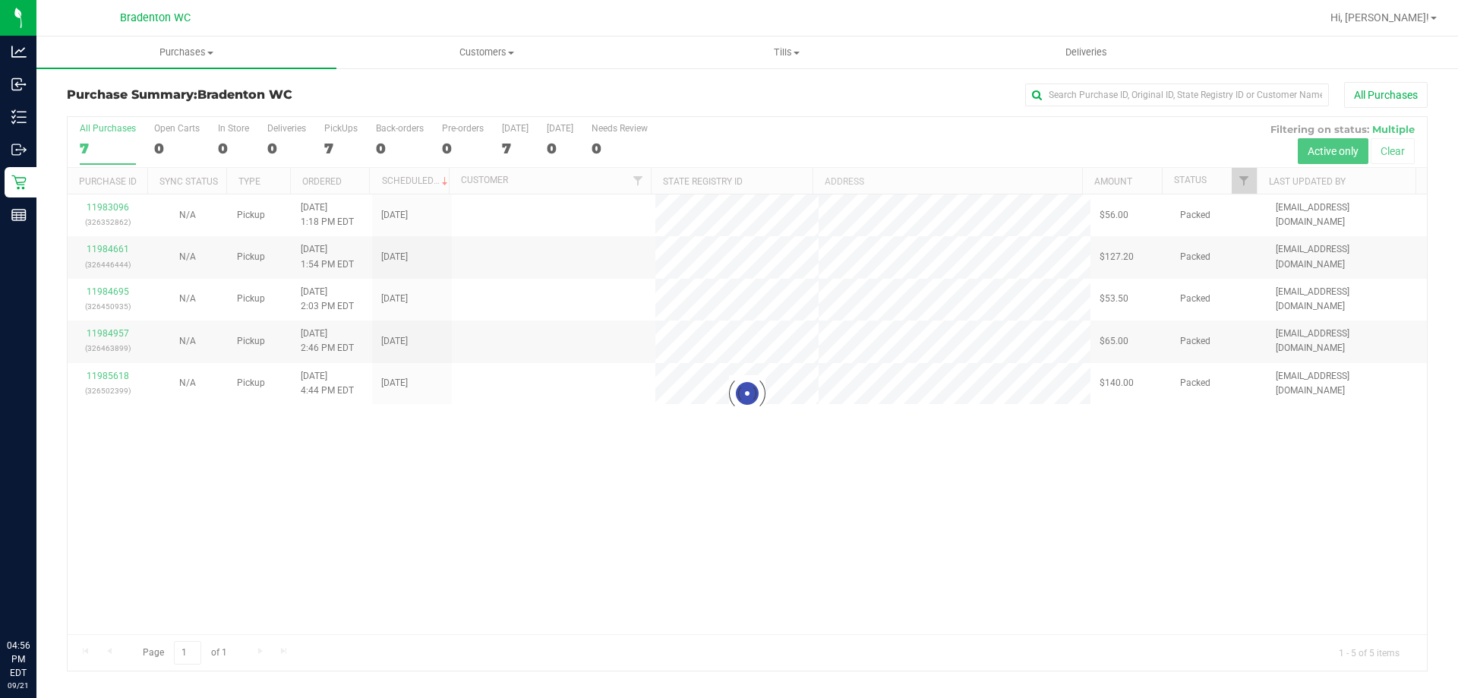 The image size is (1458, 698). What do you see at coordinates (19, 215) in the screenshot?
I see `inline-svg: Reports` at bounding box center [19, 215].